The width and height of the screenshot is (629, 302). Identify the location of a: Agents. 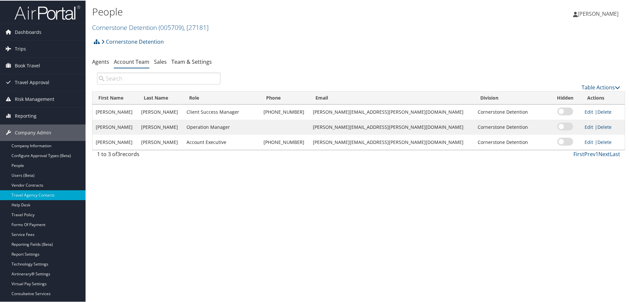
(101, 61).